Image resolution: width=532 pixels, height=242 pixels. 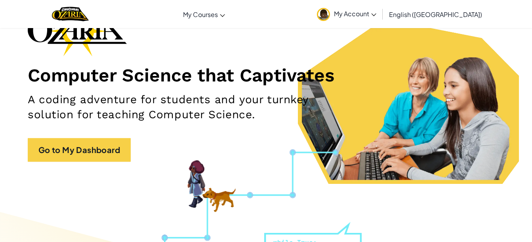 I want to click on span: My Courses, so click(x=200, y=14).